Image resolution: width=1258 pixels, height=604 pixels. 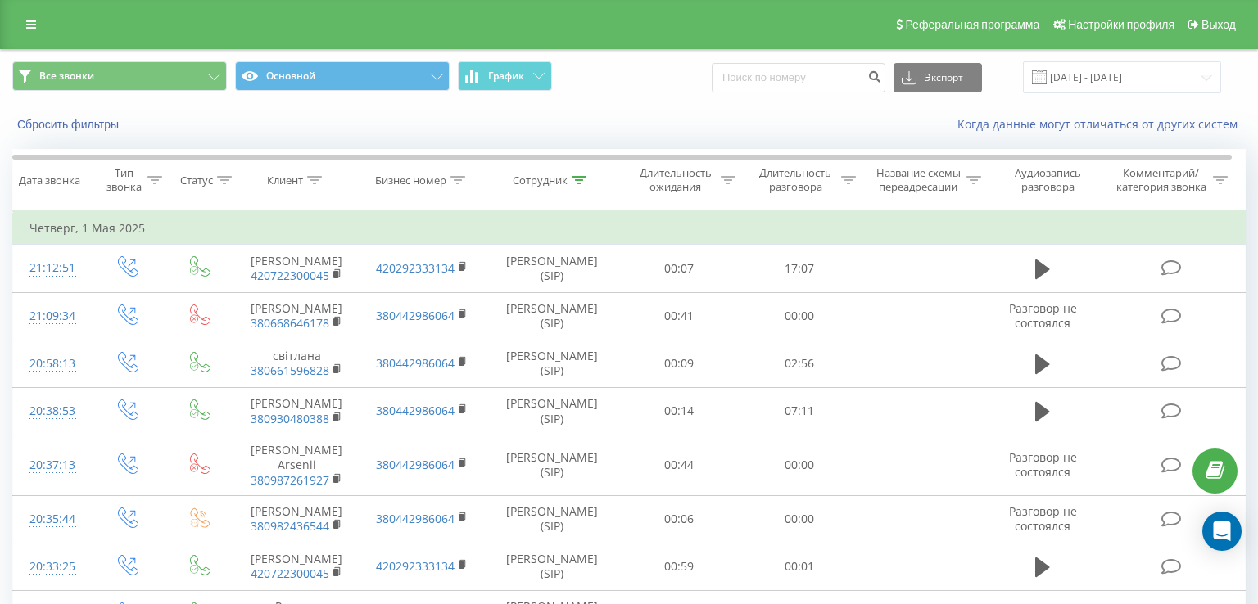 I want to click on div: Комментарий/категория звонка, so click(x=1160, y=180).